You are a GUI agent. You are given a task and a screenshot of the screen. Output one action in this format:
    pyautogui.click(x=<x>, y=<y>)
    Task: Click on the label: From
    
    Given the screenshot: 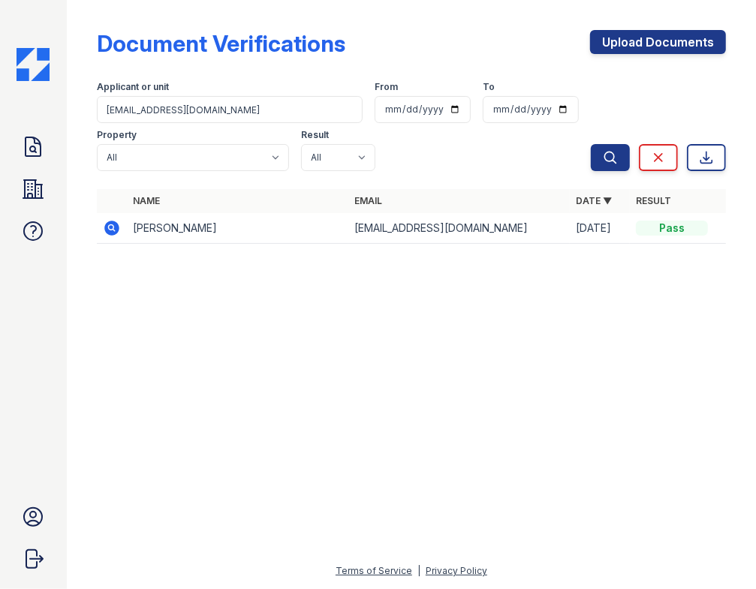 What is the action you would take?
    pyautogui.click(x=386, y=87)
    